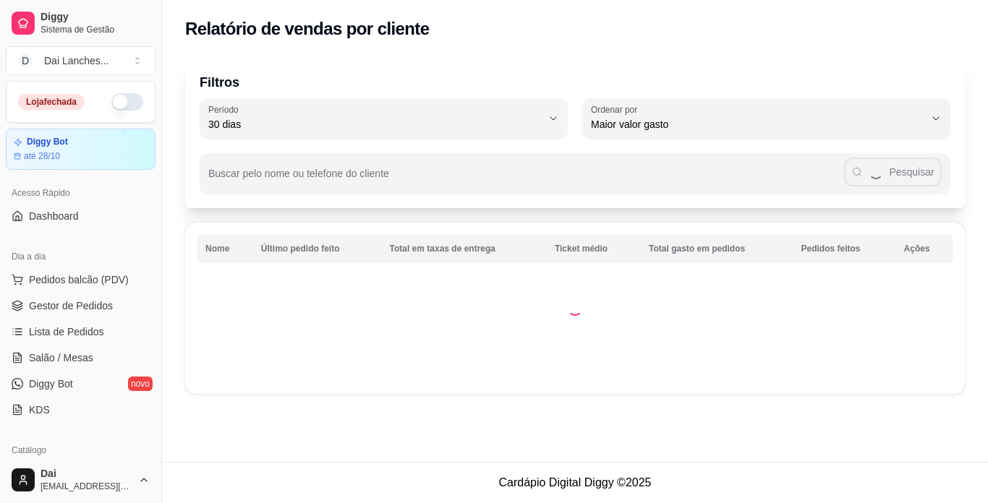  What do you see at coordinates (80, 332) in the screenshot?
I see `a: Lista de Pedidos` at bounding box center [80, 332].